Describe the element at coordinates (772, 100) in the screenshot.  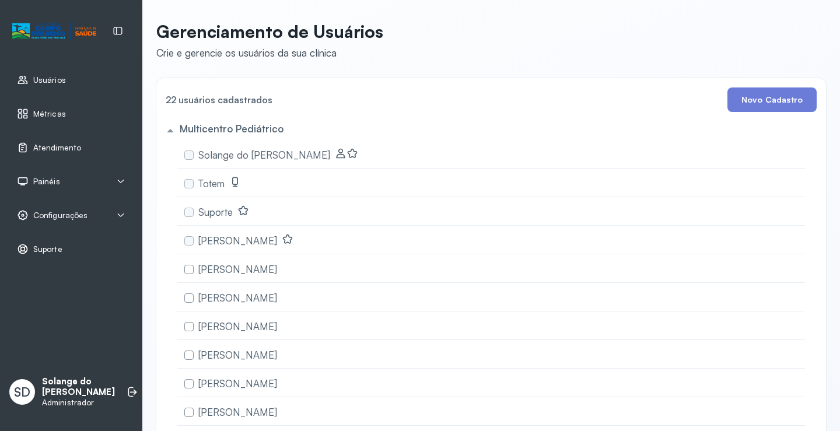
I see `button: Novo Cadastro` at that location.